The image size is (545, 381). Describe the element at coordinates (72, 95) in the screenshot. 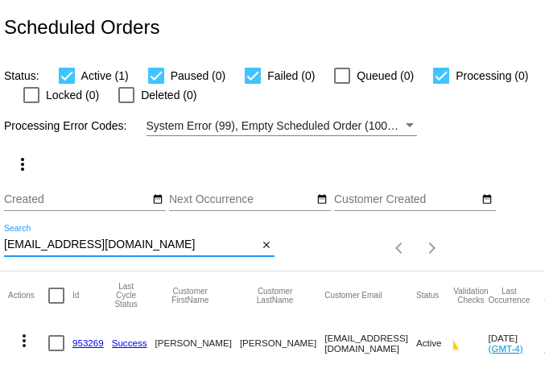

I see `span: Locked (0)` at that location.